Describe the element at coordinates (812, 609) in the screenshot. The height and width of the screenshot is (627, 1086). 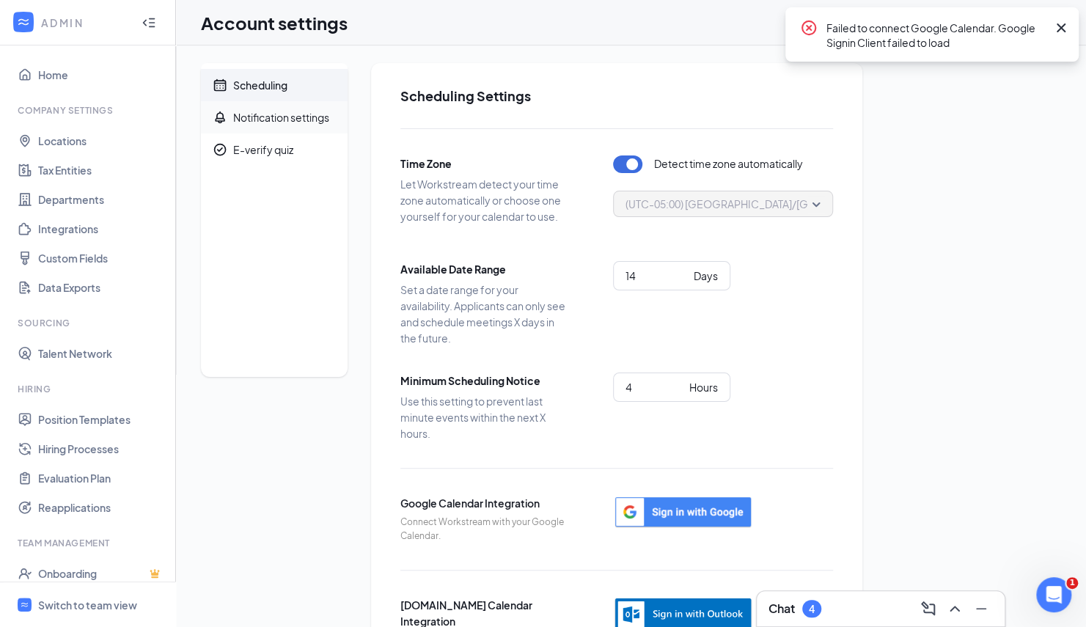
I see `div: 4` at that location.